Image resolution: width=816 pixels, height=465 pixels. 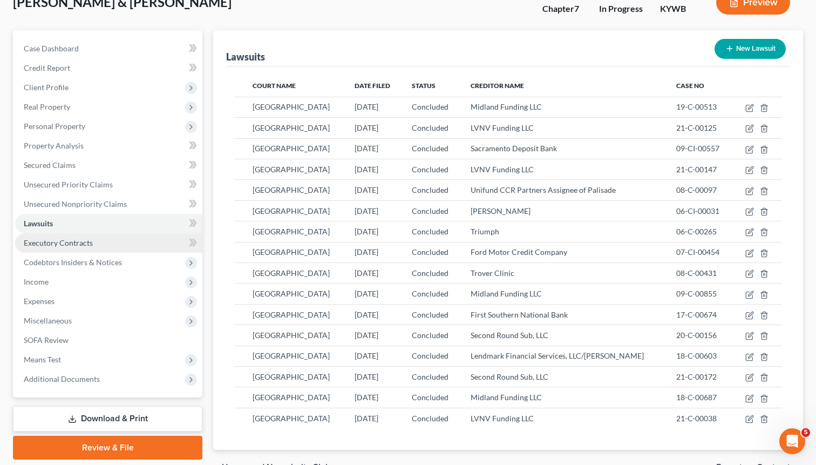 I want to click on span: 5, so click(x=806, y=432).